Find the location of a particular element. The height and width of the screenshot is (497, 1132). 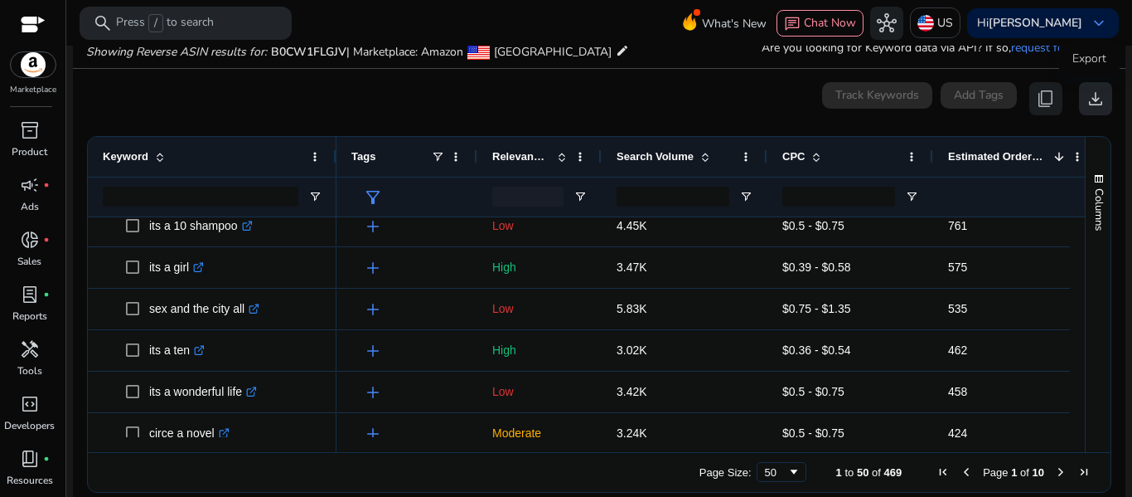

input: Keyword Filter Input is located at coordinates (201, 196).